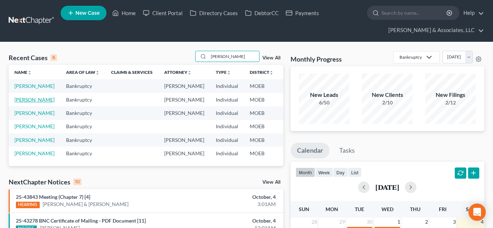  What do you see at coordinates (482, 222) in the screenshot?
I see `span: 4` at bounding box center [482, 222].